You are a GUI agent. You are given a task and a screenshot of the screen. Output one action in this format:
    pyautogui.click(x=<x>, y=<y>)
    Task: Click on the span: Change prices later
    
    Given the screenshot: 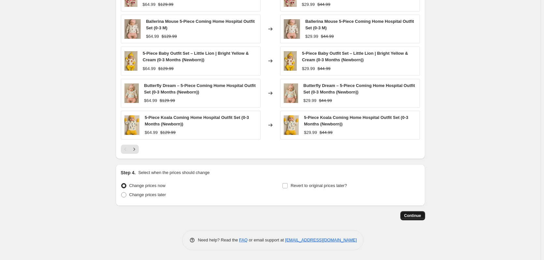 What is the action you would take?
    pyautogui.click(x=148, y=194)
    